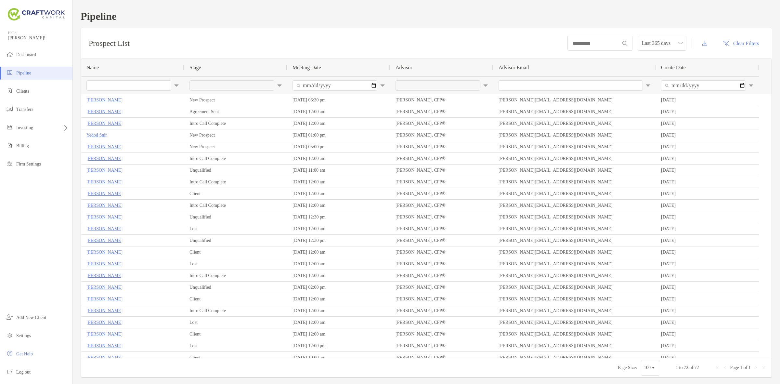 The width and height of the screenshot is (780, 384). I want to click on img: firm-settings icon, so click(10, 163).